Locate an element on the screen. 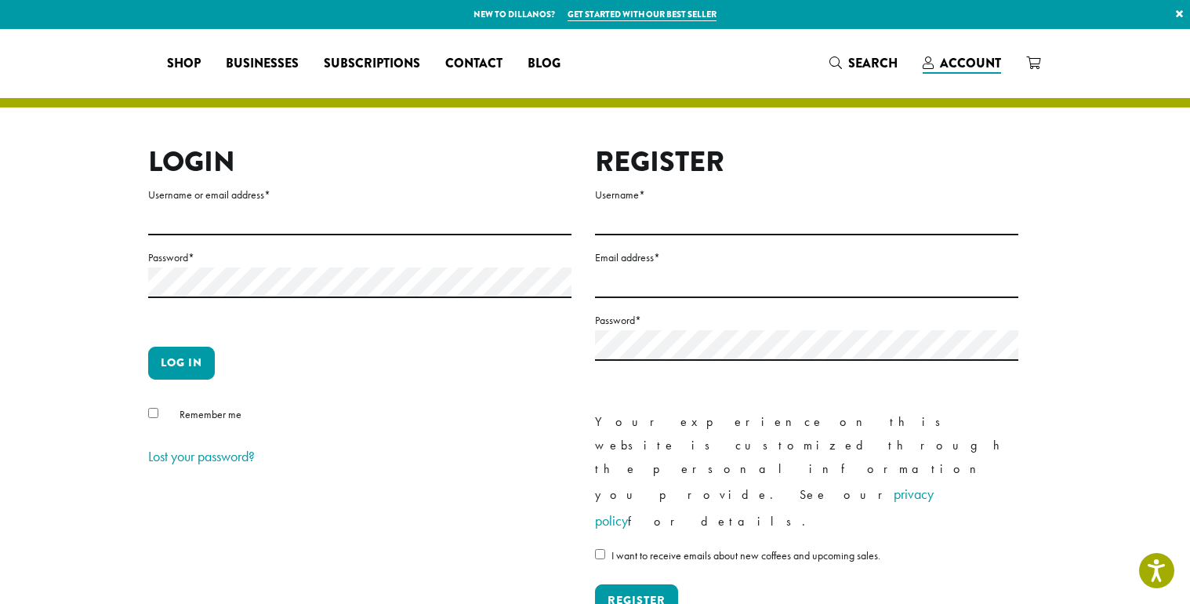 The height and width of the screenshot is (604, 1190). h2: Login is located at coordinates (360, 162).